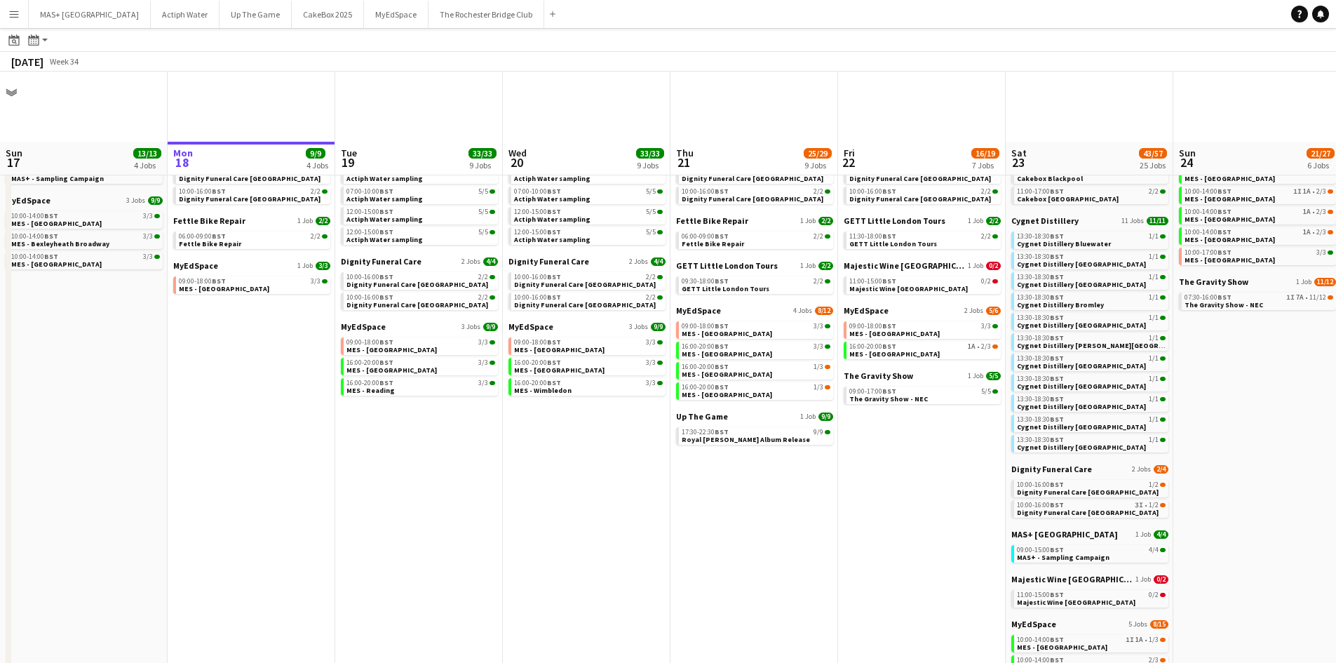  I want to click on span: 4/4, so click(658, 262).